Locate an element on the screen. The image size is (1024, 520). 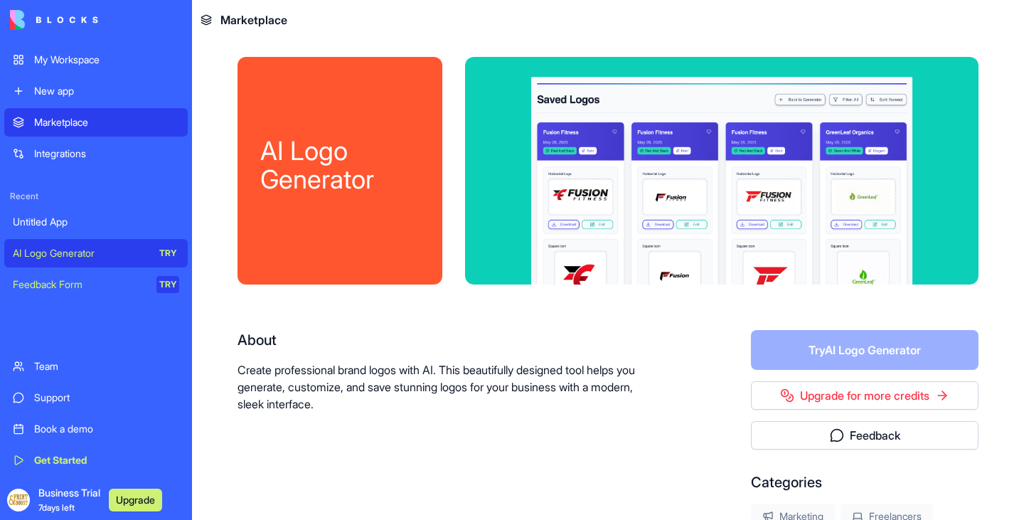
a: Upgrade is located at coordinates (135, 500).